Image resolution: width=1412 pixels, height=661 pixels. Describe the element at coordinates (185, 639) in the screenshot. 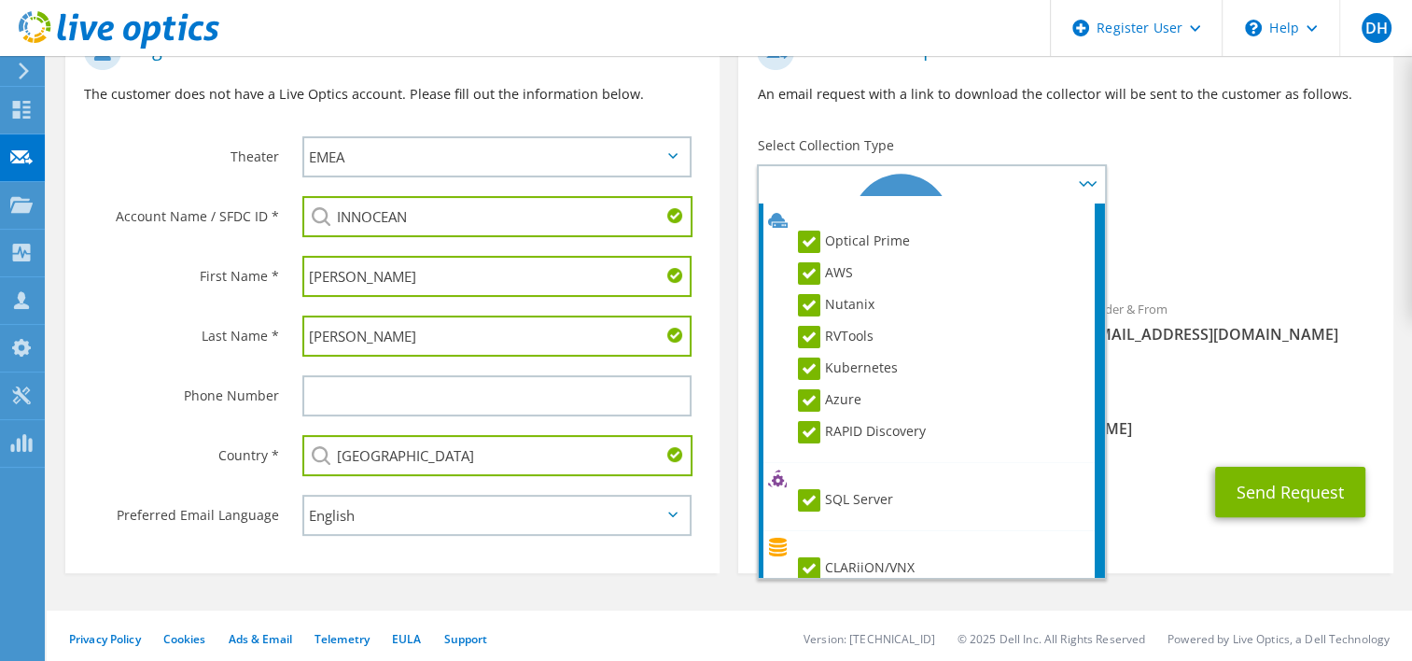

I see `a: Cookies` at that location.